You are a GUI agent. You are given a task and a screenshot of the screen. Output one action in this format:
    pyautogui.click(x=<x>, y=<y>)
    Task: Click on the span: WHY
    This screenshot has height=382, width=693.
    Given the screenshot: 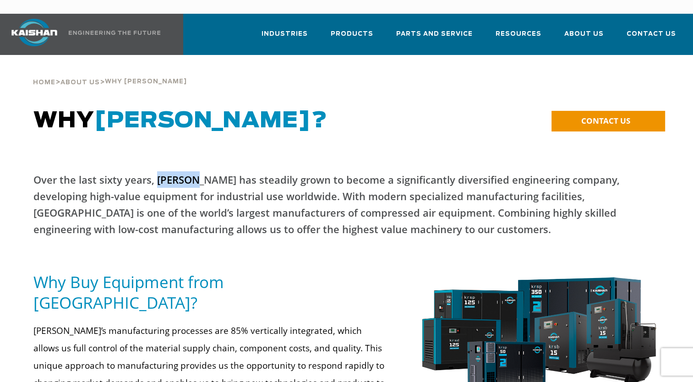 What is the action you would take?
    pyautogui.click(x=181, y=121)
    